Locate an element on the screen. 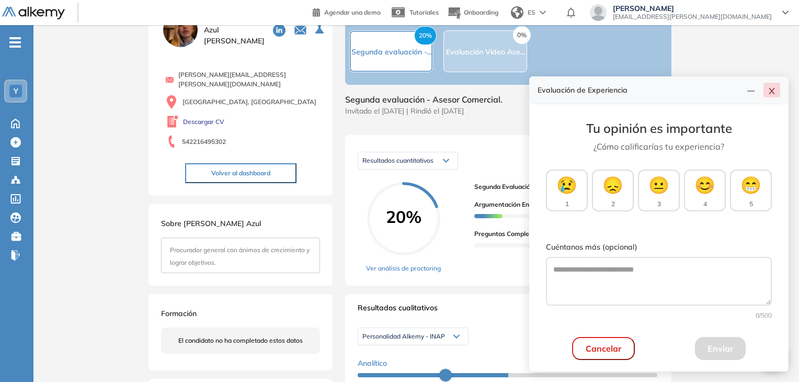 The width and height of the screenshot is (799, 382). button: 😞2 is located at coordinates (613, 190).